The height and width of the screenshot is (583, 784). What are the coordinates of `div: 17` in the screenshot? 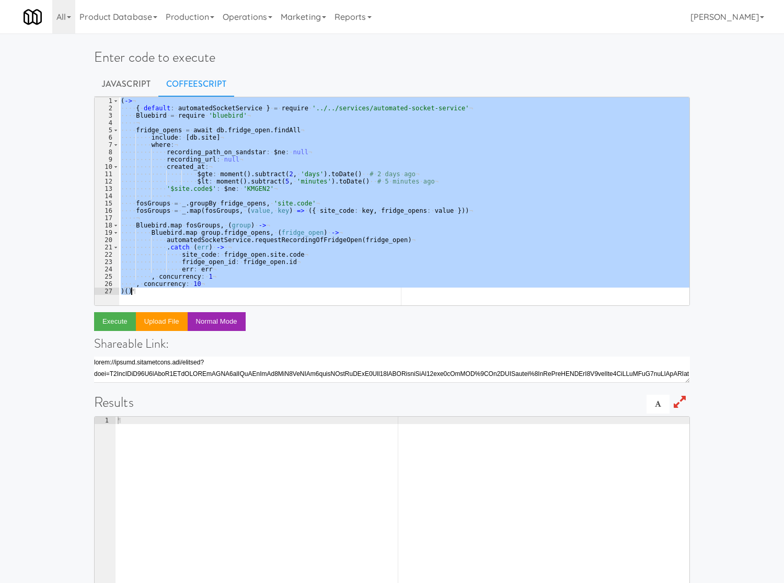 It's located at (107, 218).